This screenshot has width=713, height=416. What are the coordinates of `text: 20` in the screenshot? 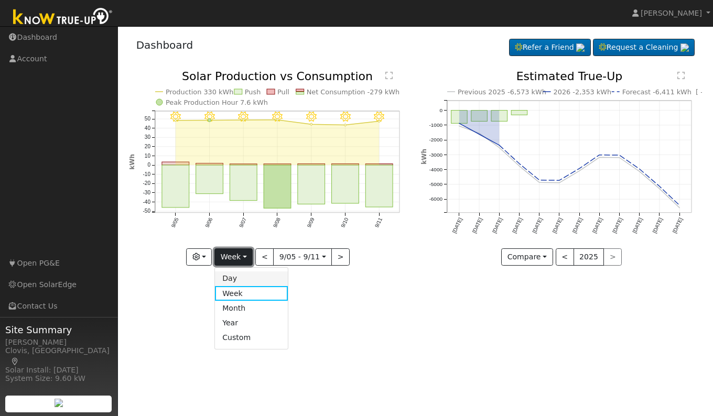 It's located at (147, 146).